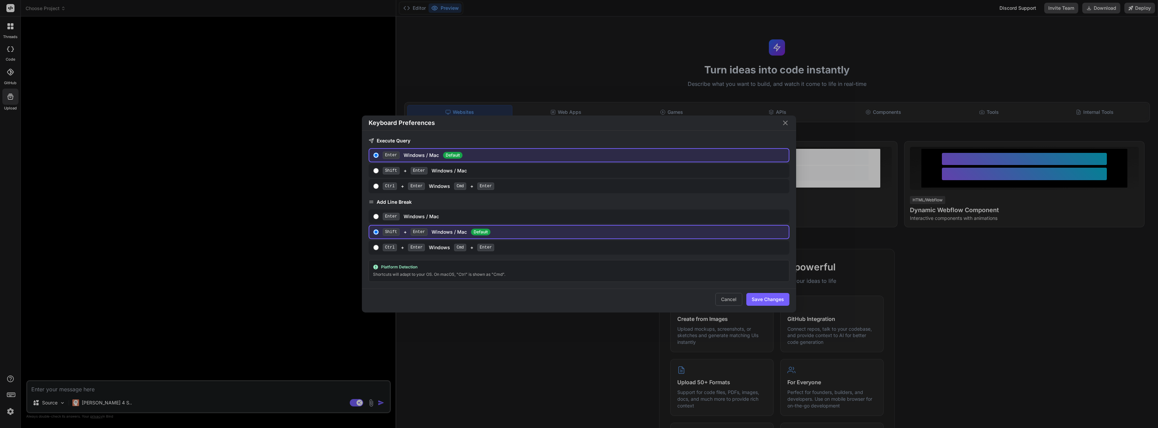 The width and height of the screenshot is (1158, 428). What do you see at coordinates (376, 216) in the screenshot?
I see `input: EnterWindows / Mac` at bounding box center [376, 216].